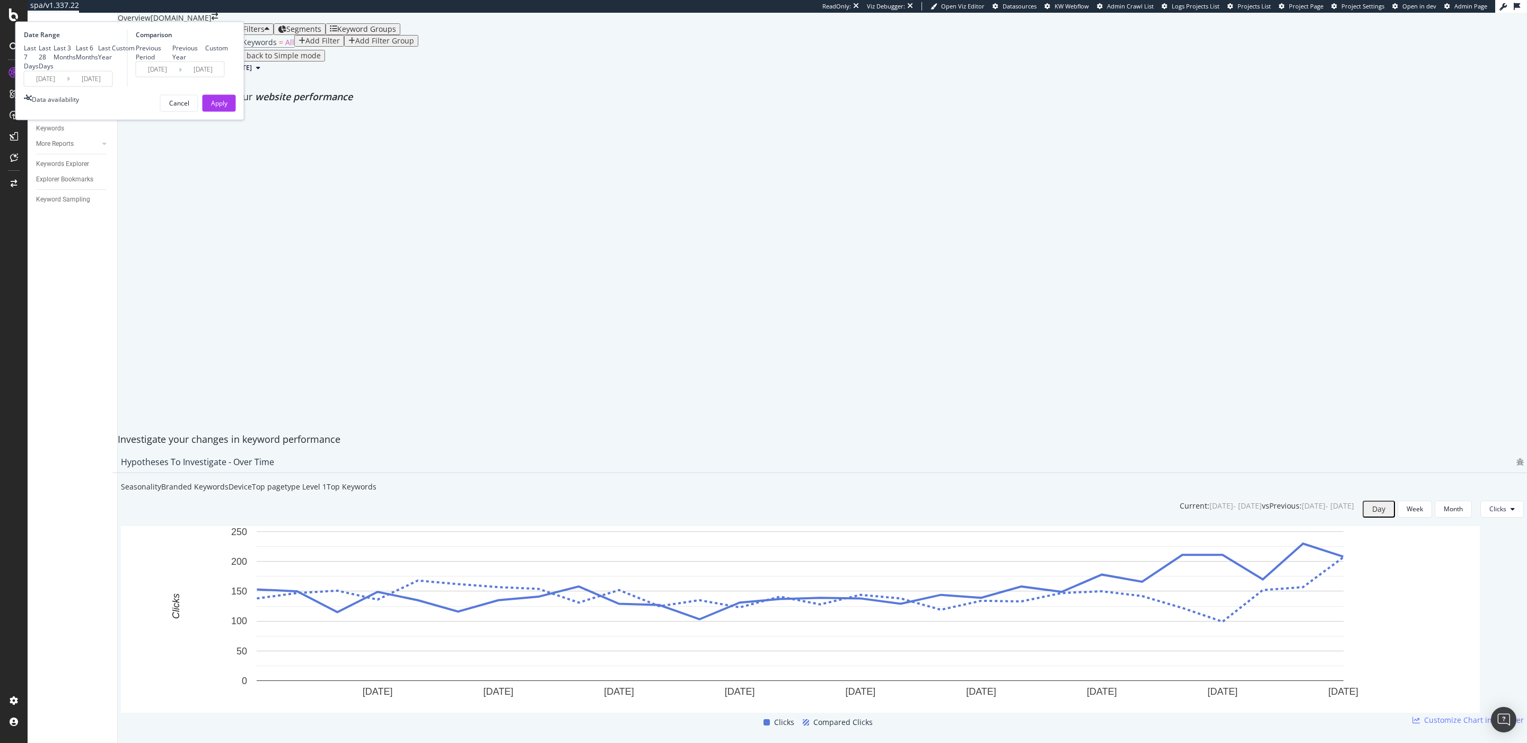  What do you see at coordinates (67, 144) in the screenshot?
I see `a: More Reports` at bounding box center [67, 144].